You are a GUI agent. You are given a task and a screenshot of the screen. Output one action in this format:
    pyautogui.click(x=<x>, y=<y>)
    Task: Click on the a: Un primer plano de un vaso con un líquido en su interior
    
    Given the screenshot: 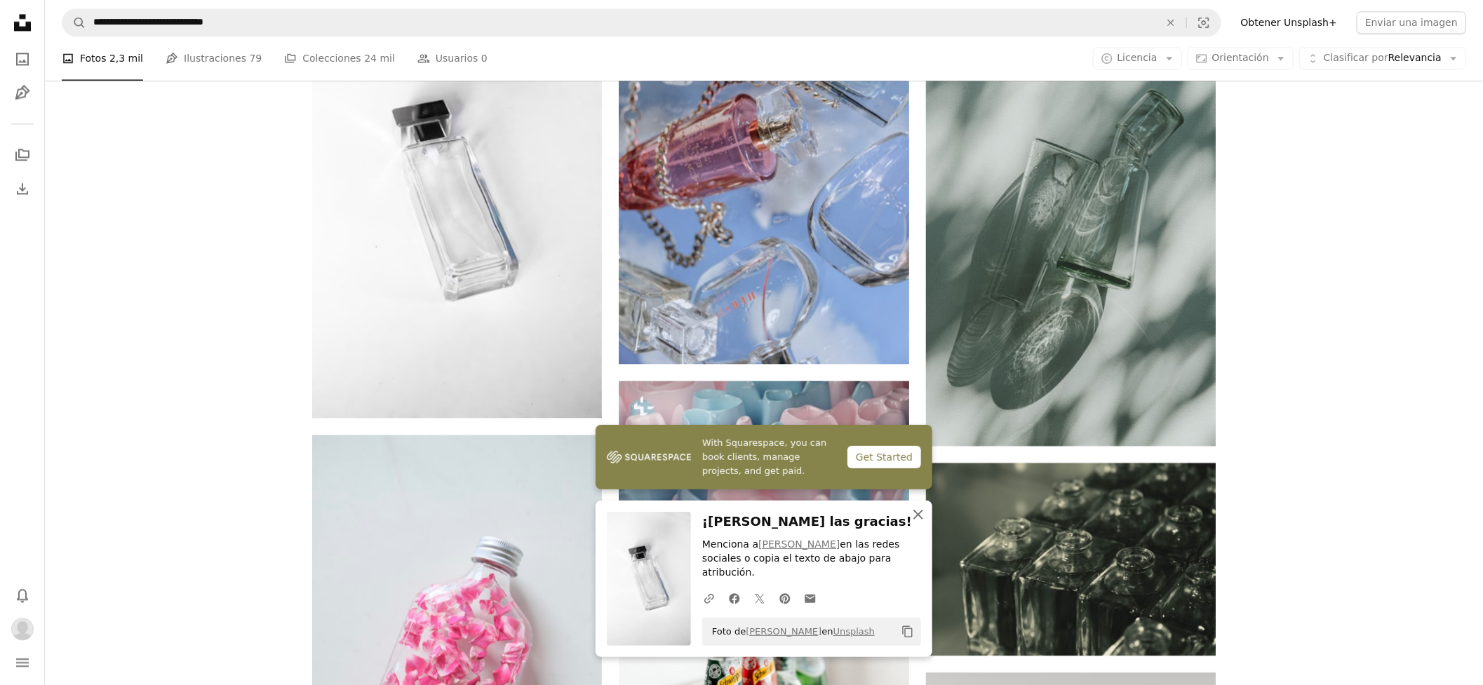 What is the action you would take?
    pyautogui.click(x=1070, y=228)
    